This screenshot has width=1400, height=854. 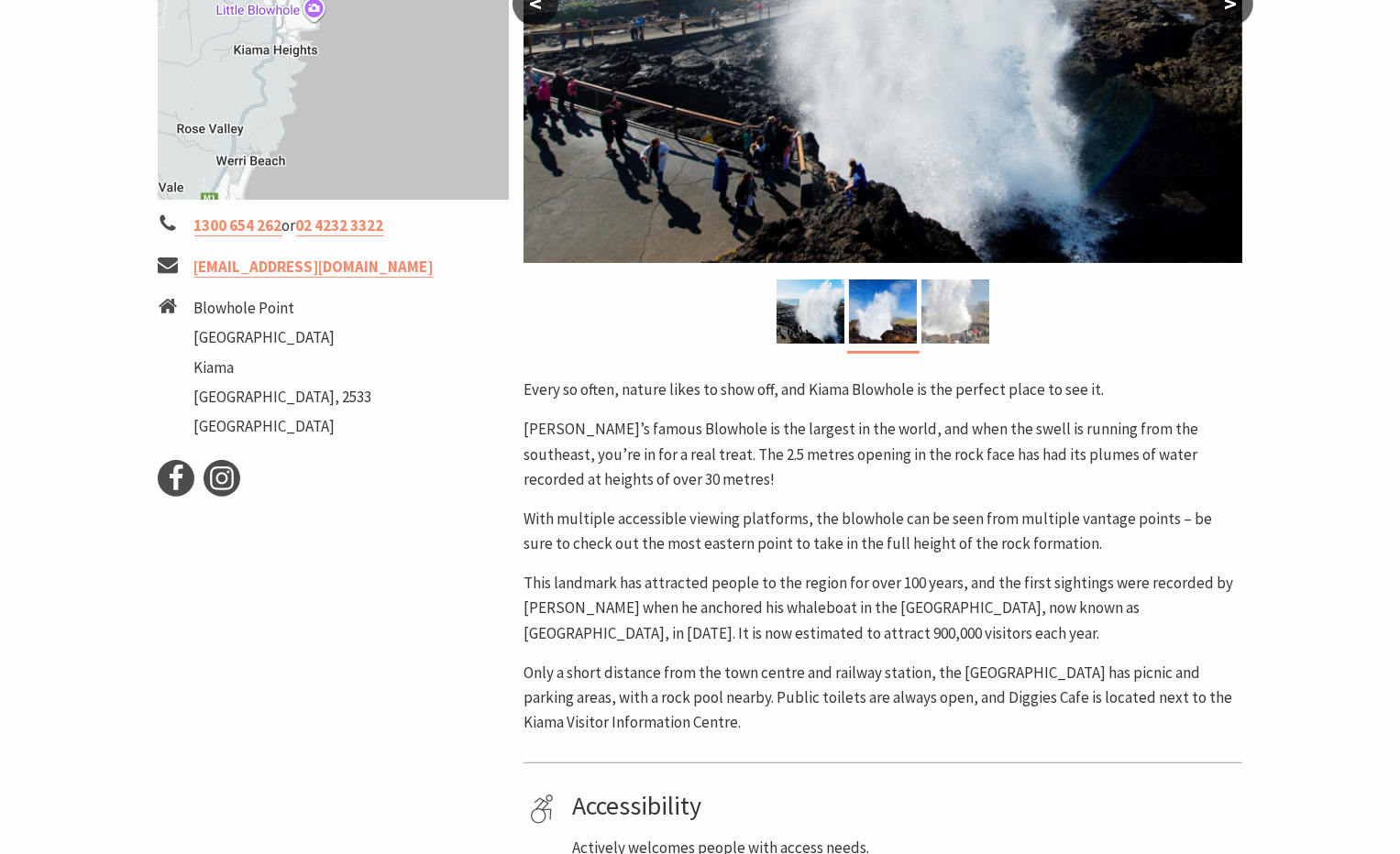 What do you see at coordinates (811, 311) in the screenshot?
I see `img: Close up of the Kiama Blowhole` at bounding box center [811, 311].